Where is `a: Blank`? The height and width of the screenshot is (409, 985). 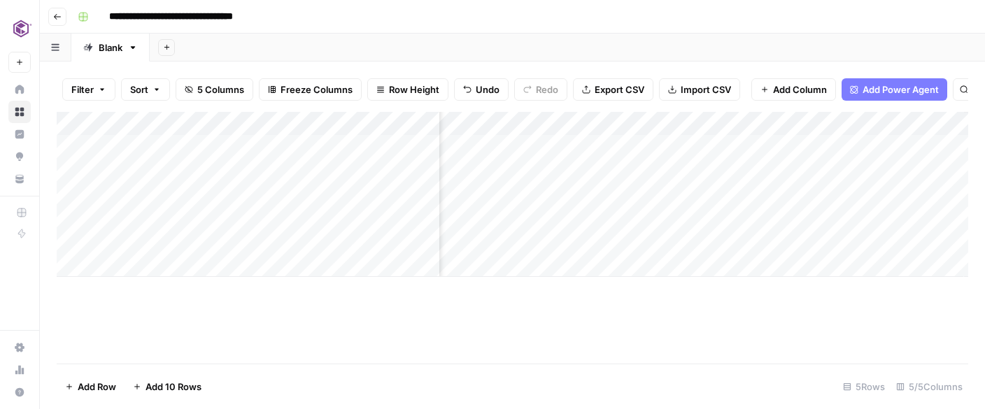 a: Blank is located at coordinates (111, 48).